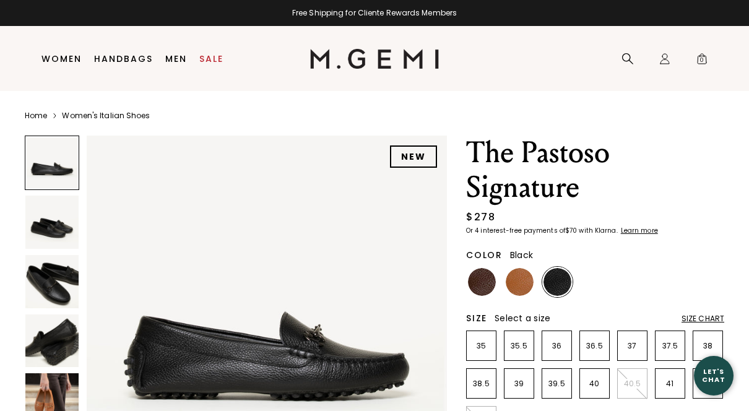 The image size is (749, 411). What do you see at coordinates (481, 217) in the screenshot?
I see `div: $278` at bounding box center [481, 217].